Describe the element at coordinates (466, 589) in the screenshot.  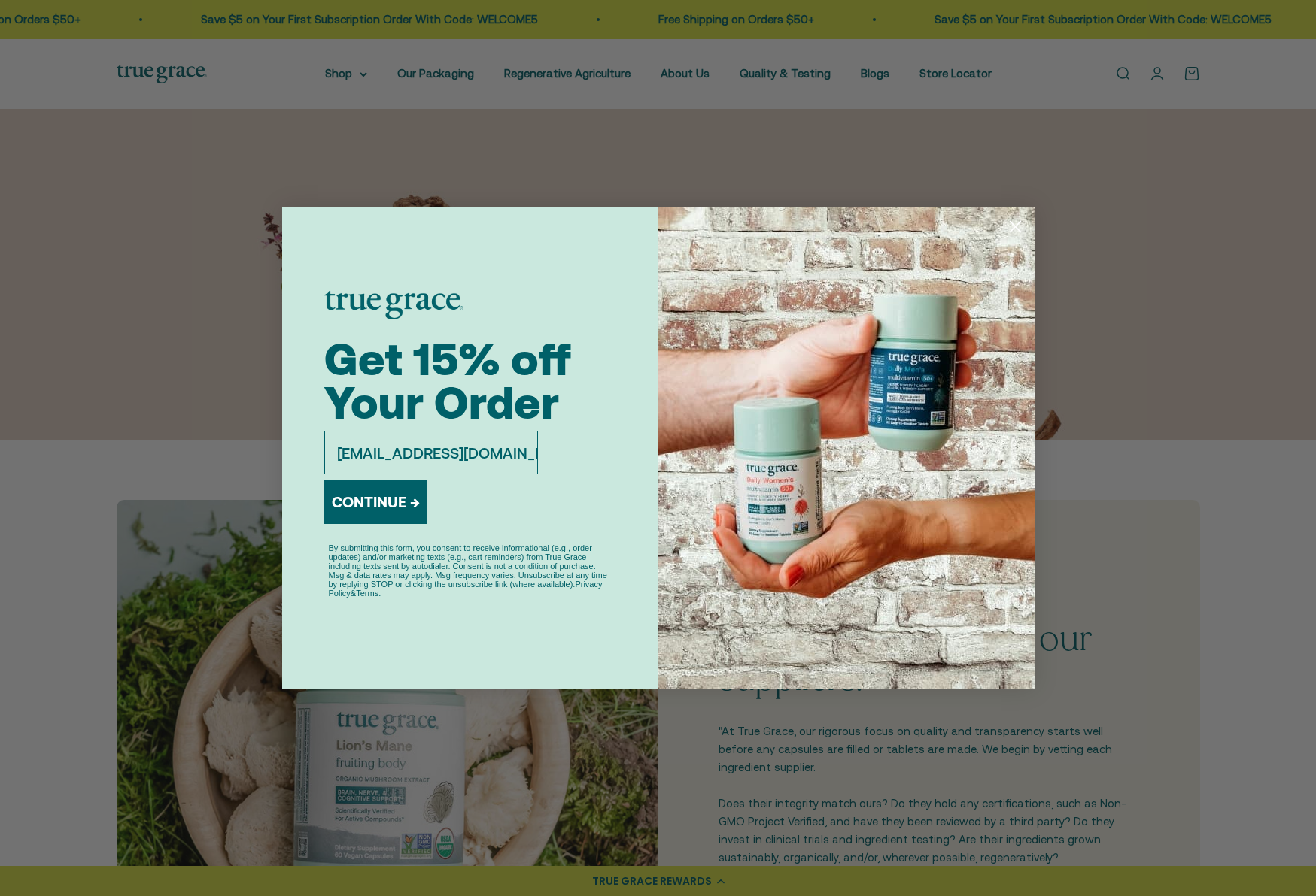
I see `a: Privacy Policy` at that location.